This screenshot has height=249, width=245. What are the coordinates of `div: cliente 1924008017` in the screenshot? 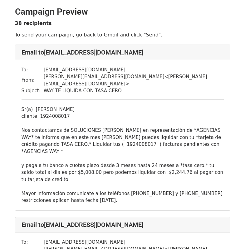 It's located at (123, 158).